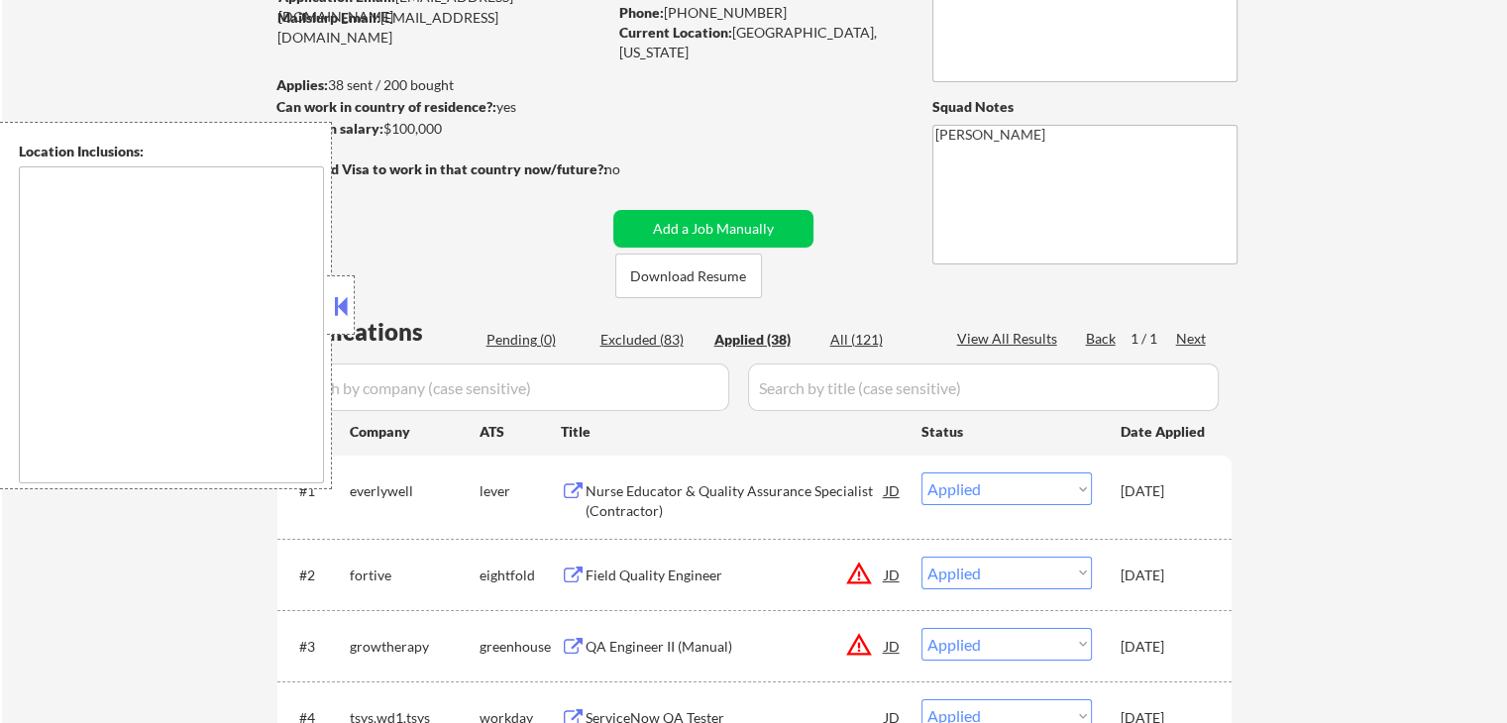  What do you see at coordinates (441, 85) in the screenshot?
I see `div: 38 sent / 200 bought` at bounding box center [441, 85].